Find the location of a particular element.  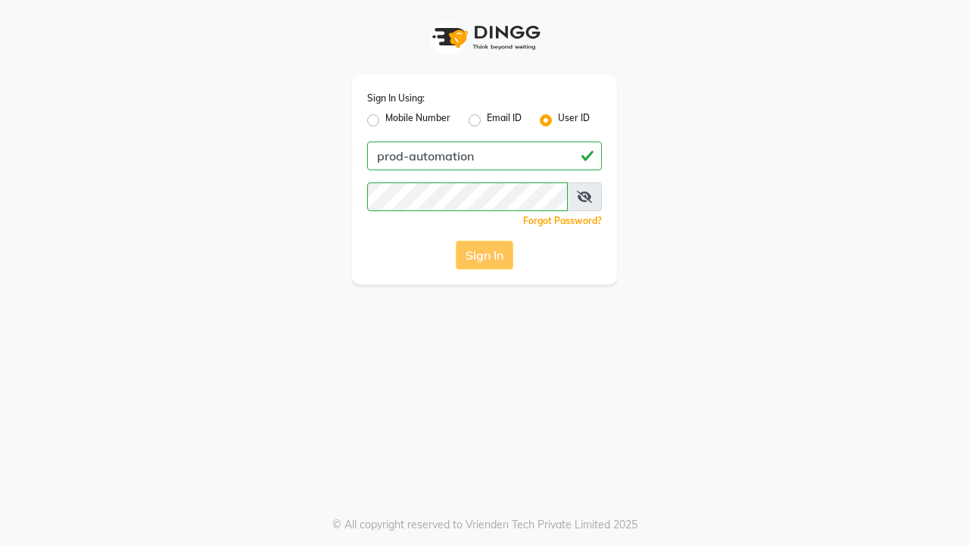

a: Forgot Password? is located at coordinates (563, 220).